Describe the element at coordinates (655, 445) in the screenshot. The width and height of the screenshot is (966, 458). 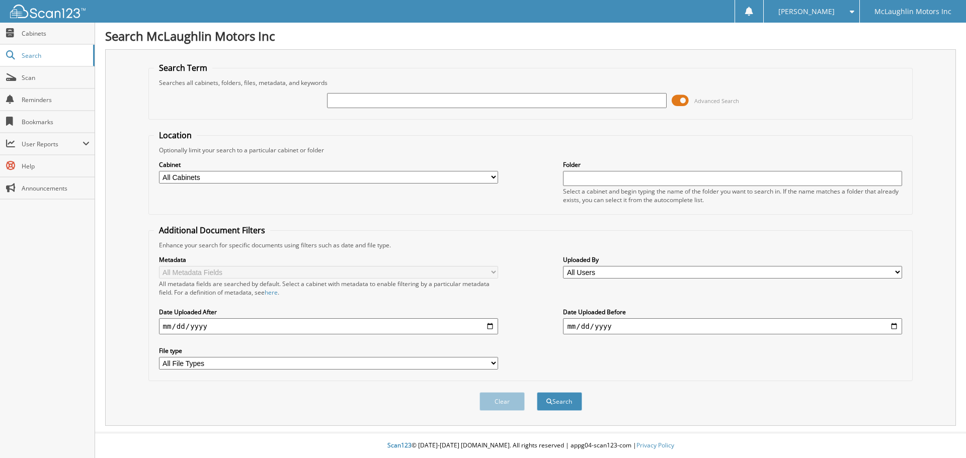
I see `a: Privacy Policy` at that location.